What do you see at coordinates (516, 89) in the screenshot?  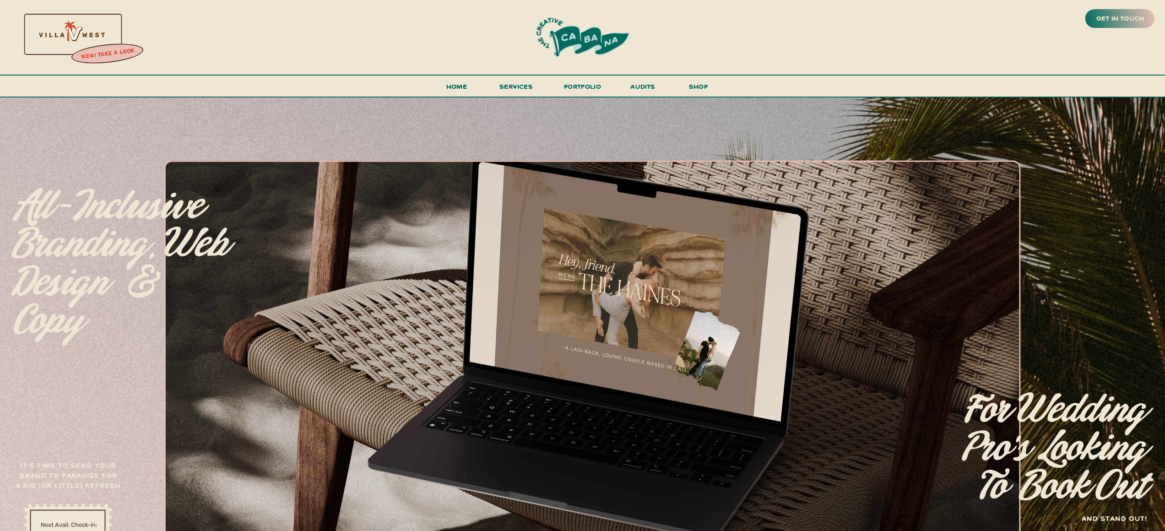 I see `a: services` at bounding box center [516, 89].